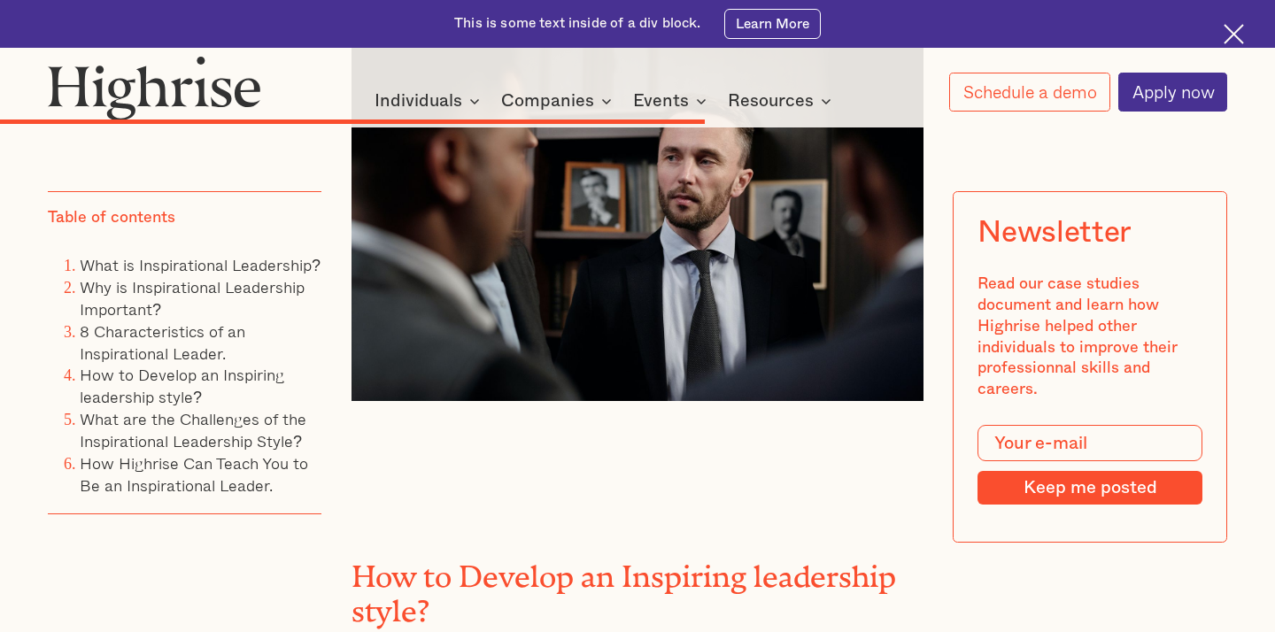 This screenshot has width=1275, height=632. Describe the element at coordinates (1172, 92) in the screenshot. I see `a: Apply now` at that location.